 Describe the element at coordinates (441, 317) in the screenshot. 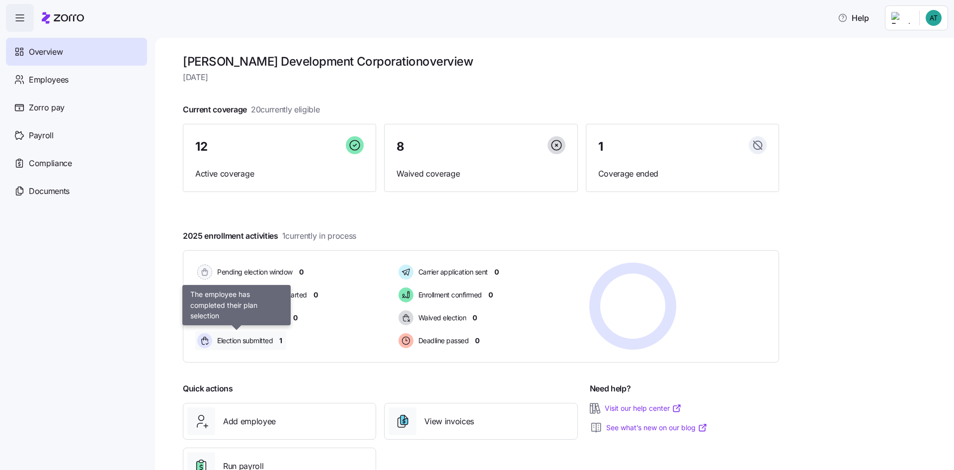

I see `span: Waived election` at that location.